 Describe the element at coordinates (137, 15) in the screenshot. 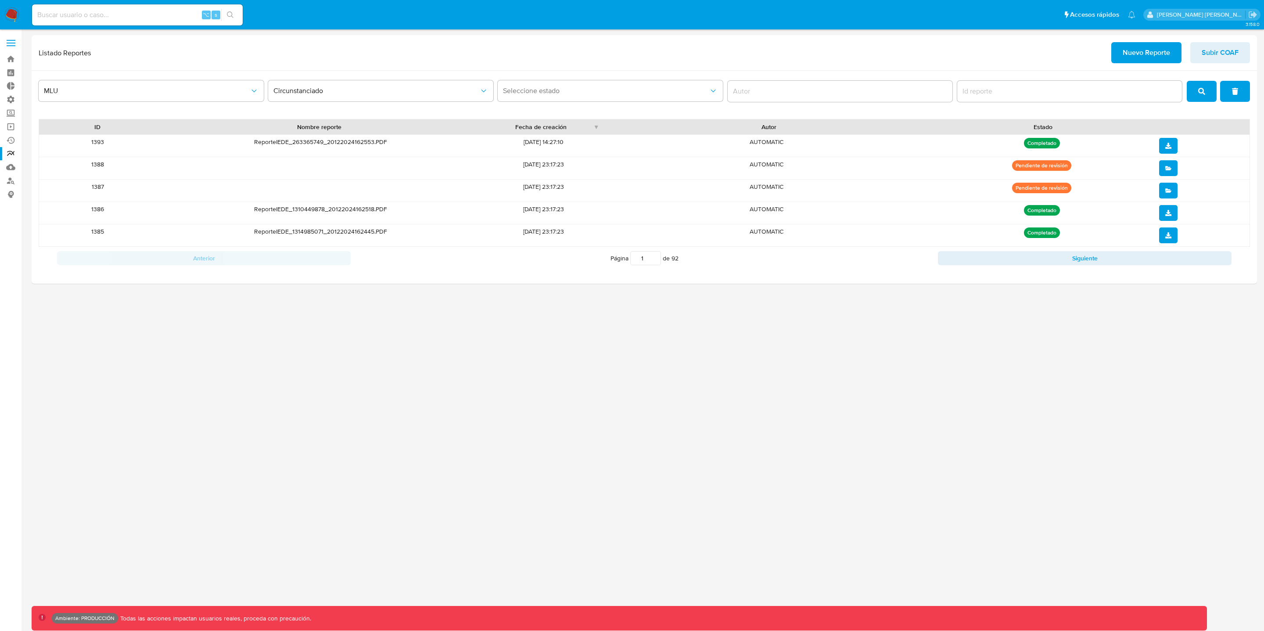

I see `input: Buscar usuario o caso...` at that location.